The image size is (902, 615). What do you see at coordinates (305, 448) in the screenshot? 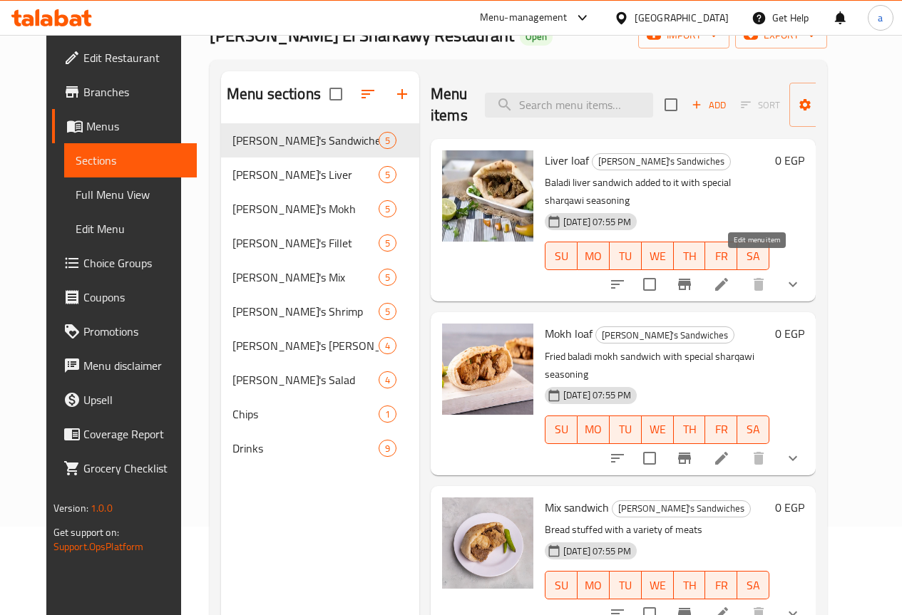
I see `span: Drinks` at bounding box center [305, 448].